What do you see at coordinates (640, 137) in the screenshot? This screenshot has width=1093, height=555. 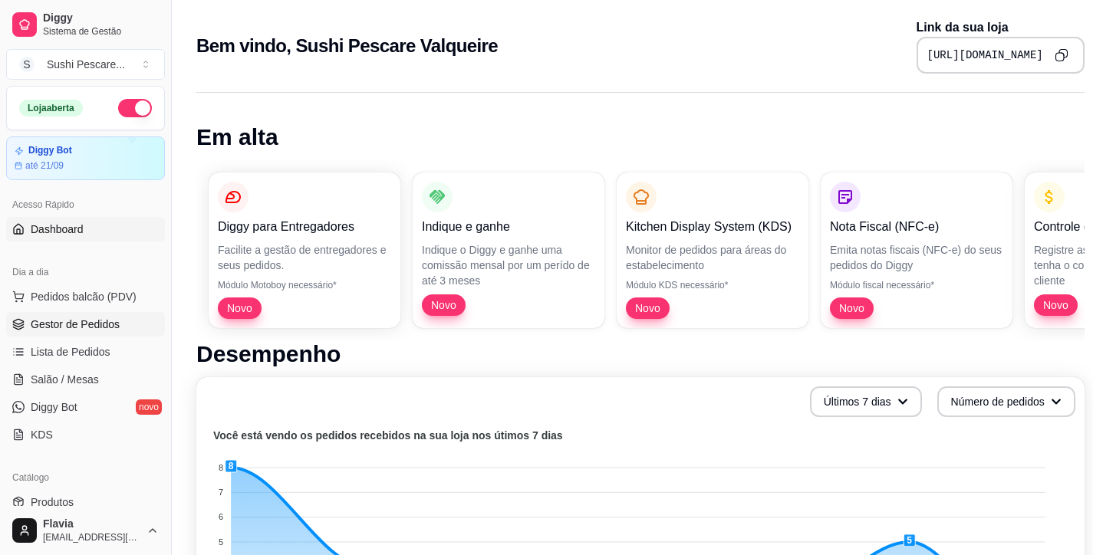 I see `h1: Em alta` at bounding box center [640, 137].